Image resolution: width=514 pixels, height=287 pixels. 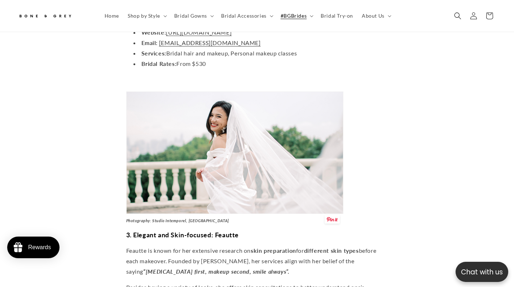 I want to click on summary: Bridal Accessories, so click(x=246, y=16).